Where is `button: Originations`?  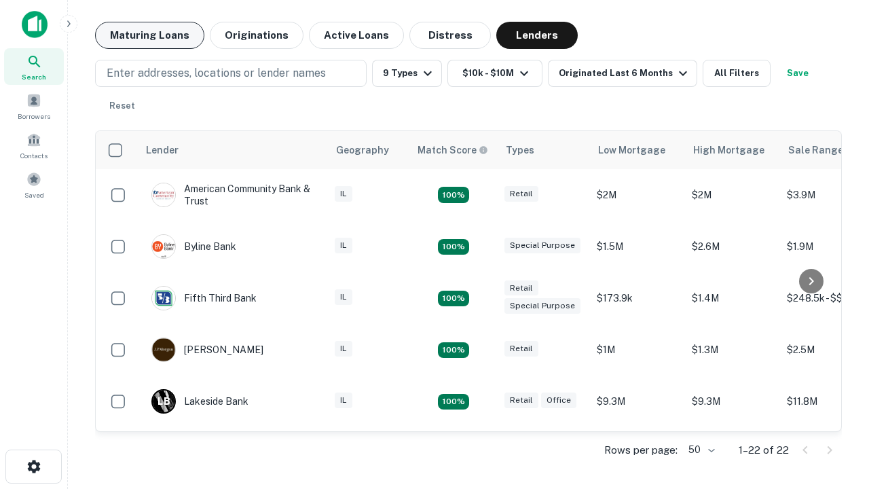
button: Originations is located at coordinates (257, 35).